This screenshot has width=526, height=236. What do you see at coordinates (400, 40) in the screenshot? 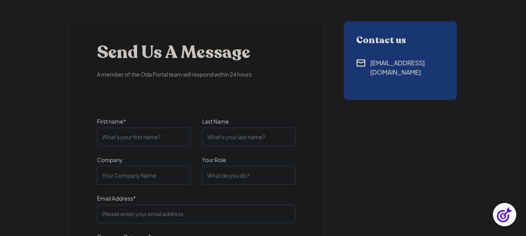
I see `div: Contact us` at bounding box center [400, 40].